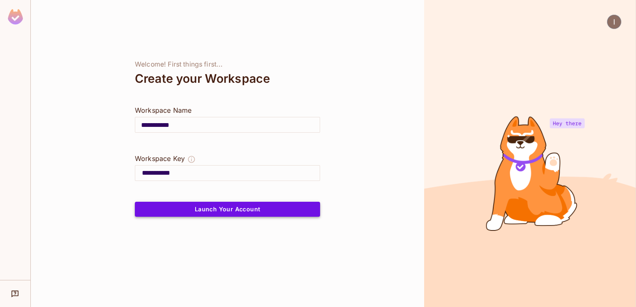 The width and height of the screenshot is (636, 307). What do you see at coordinates (192, 159) in the screenshot?
I see `button: The Workspace Key is unique, and serves as the identifier of your workspace.` at bounding box center [192, 159].